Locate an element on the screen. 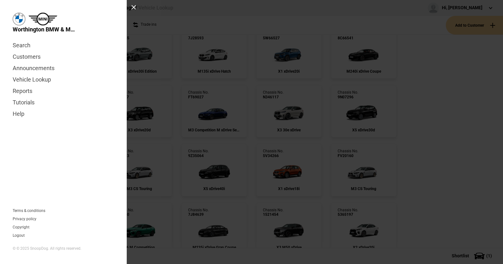  img: bmw.png is located at coordinates (19, 19).